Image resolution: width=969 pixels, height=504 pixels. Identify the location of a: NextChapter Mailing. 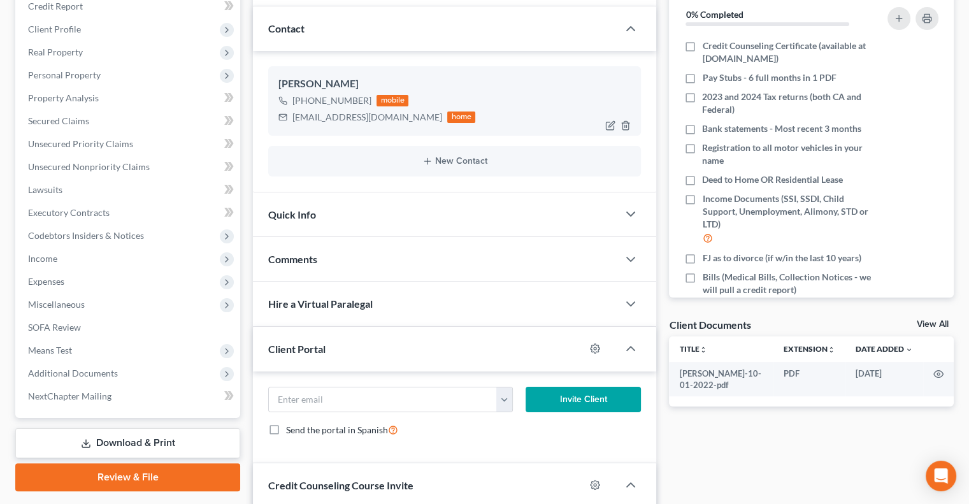
(129, 396).